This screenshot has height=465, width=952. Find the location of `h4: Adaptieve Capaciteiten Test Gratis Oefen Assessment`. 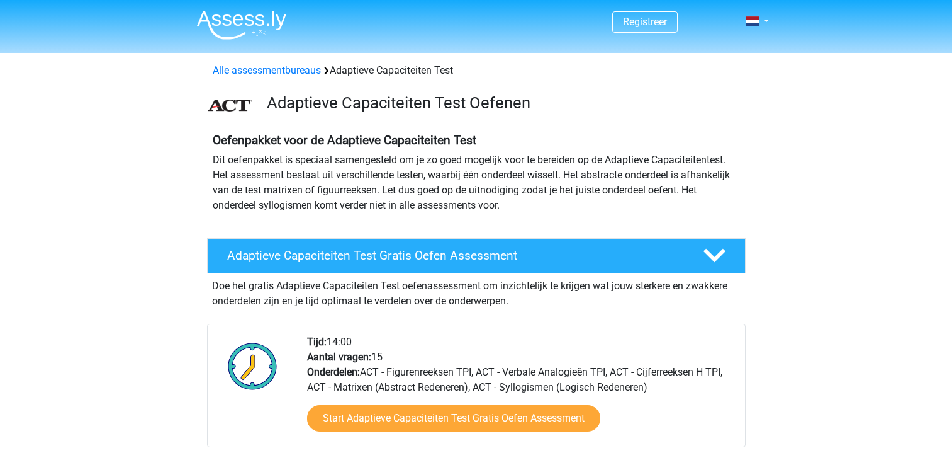

h4: Adaptieve Capaciteiten Test Gratis Oefen Assessment is located at coordinates (455, 255).